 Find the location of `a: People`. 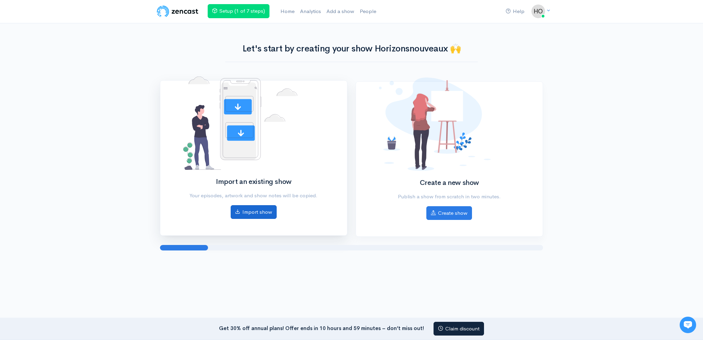

a: People is located at coordinates (368, 11).